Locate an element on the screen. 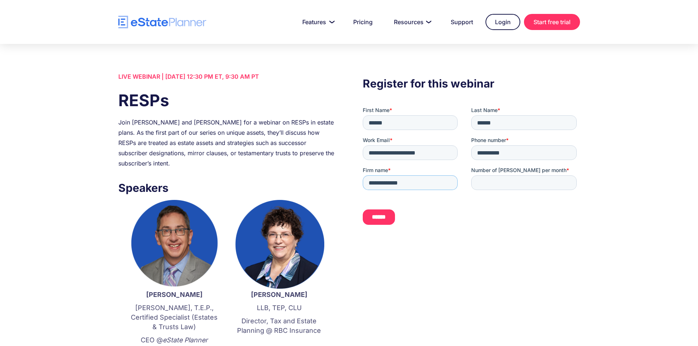 This screenshot has width=698, height=346. a: Resources is located at coordinates (411, 22).